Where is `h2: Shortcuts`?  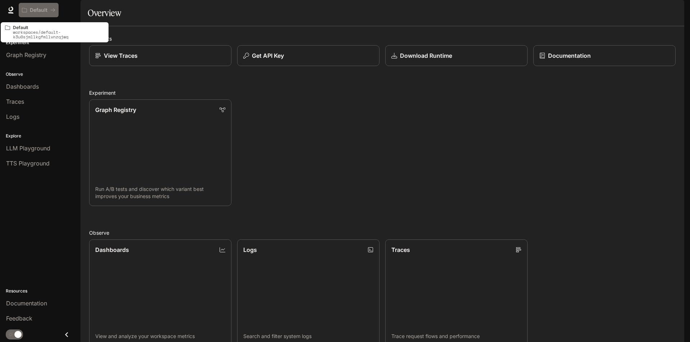 h2: Shortcuts is located at coordinates (382, 38).